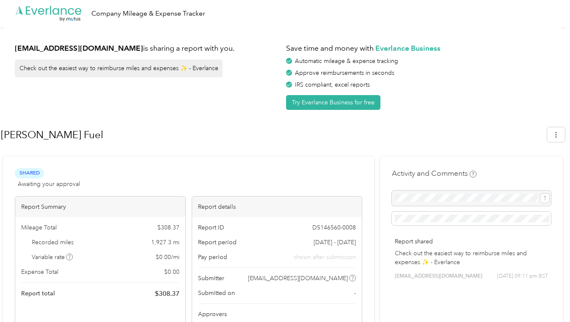 This screenshot has height=322, width=570. What do you see at coordinates (471, 242) in the screenshot?
I see `p: Report shared` at bounding box center [471, 242].